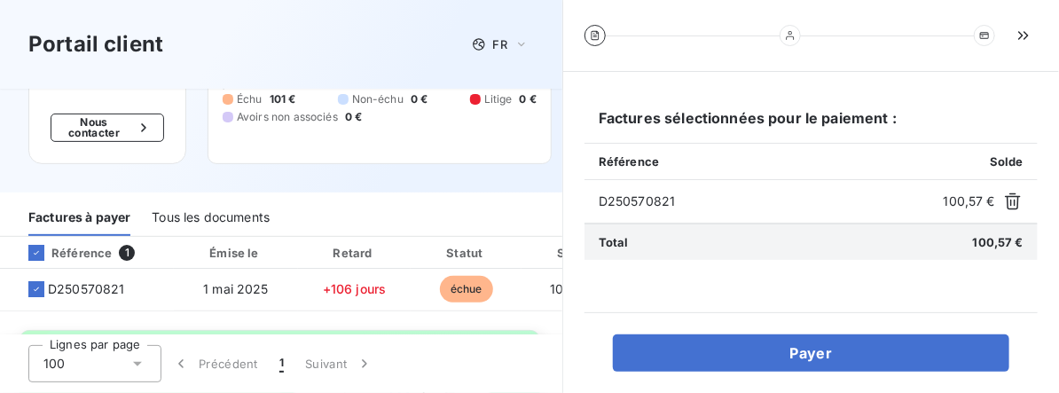  Describe the element at coordinates (283, 99) in the screenshot. I see `span: 101 €` at that location.